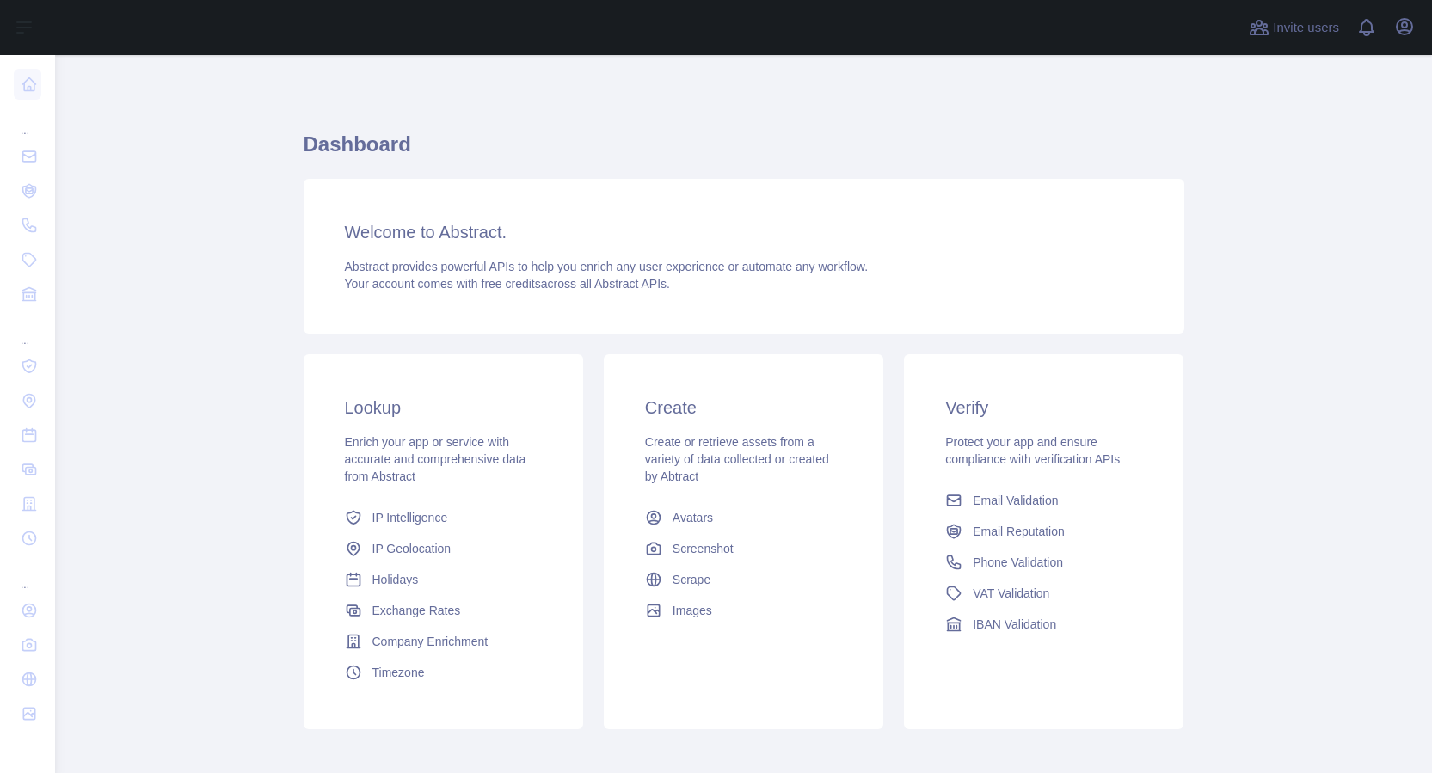  What do you see at coordinates (703, 549) in the screenshot?
I see `span: Screenshot` at bounding box center [703, 549].